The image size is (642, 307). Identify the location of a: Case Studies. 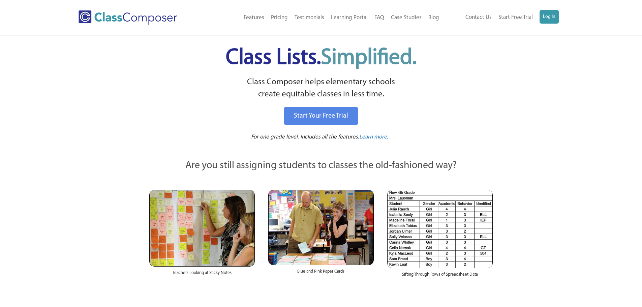
(406, 18).